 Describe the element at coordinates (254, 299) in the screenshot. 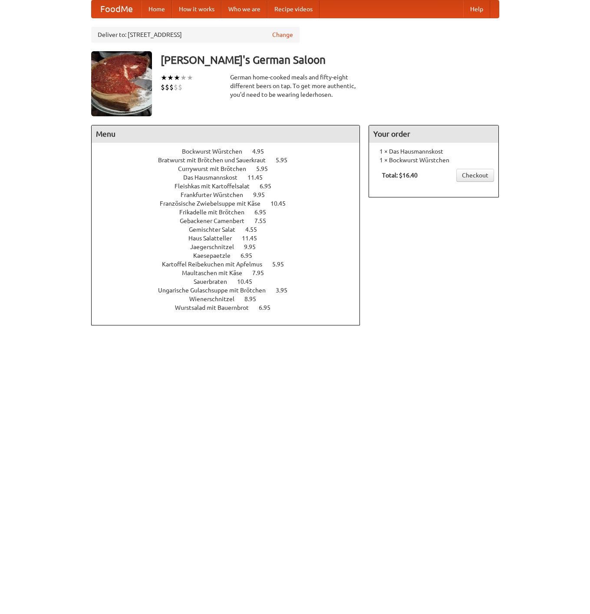

I see `span: 8.95` at that location.